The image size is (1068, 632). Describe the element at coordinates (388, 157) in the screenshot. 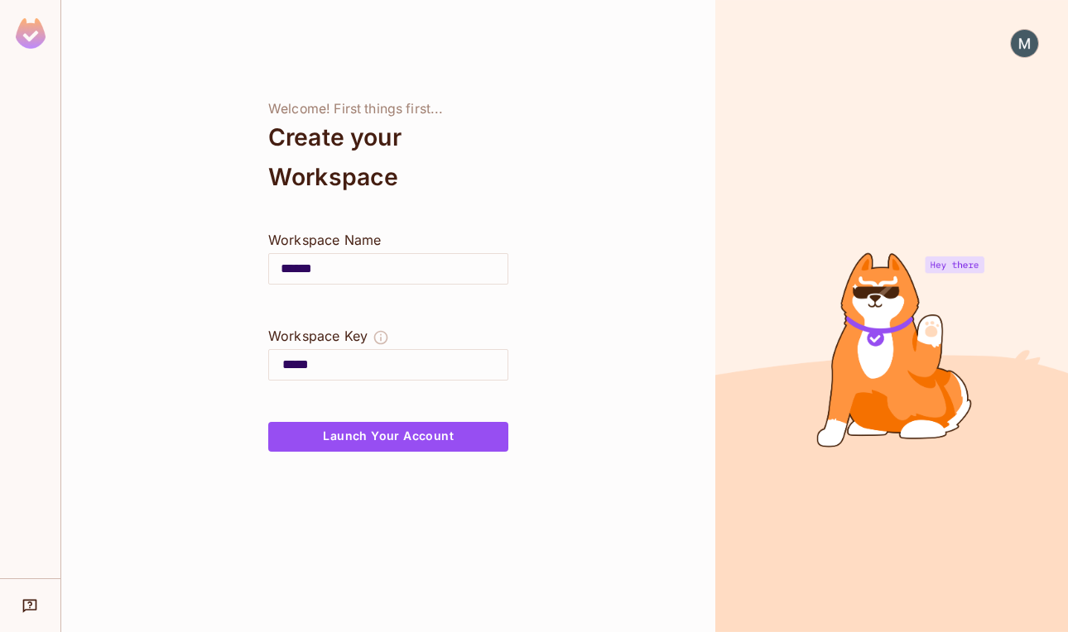

I see `div: Create your Workspace` at that location.